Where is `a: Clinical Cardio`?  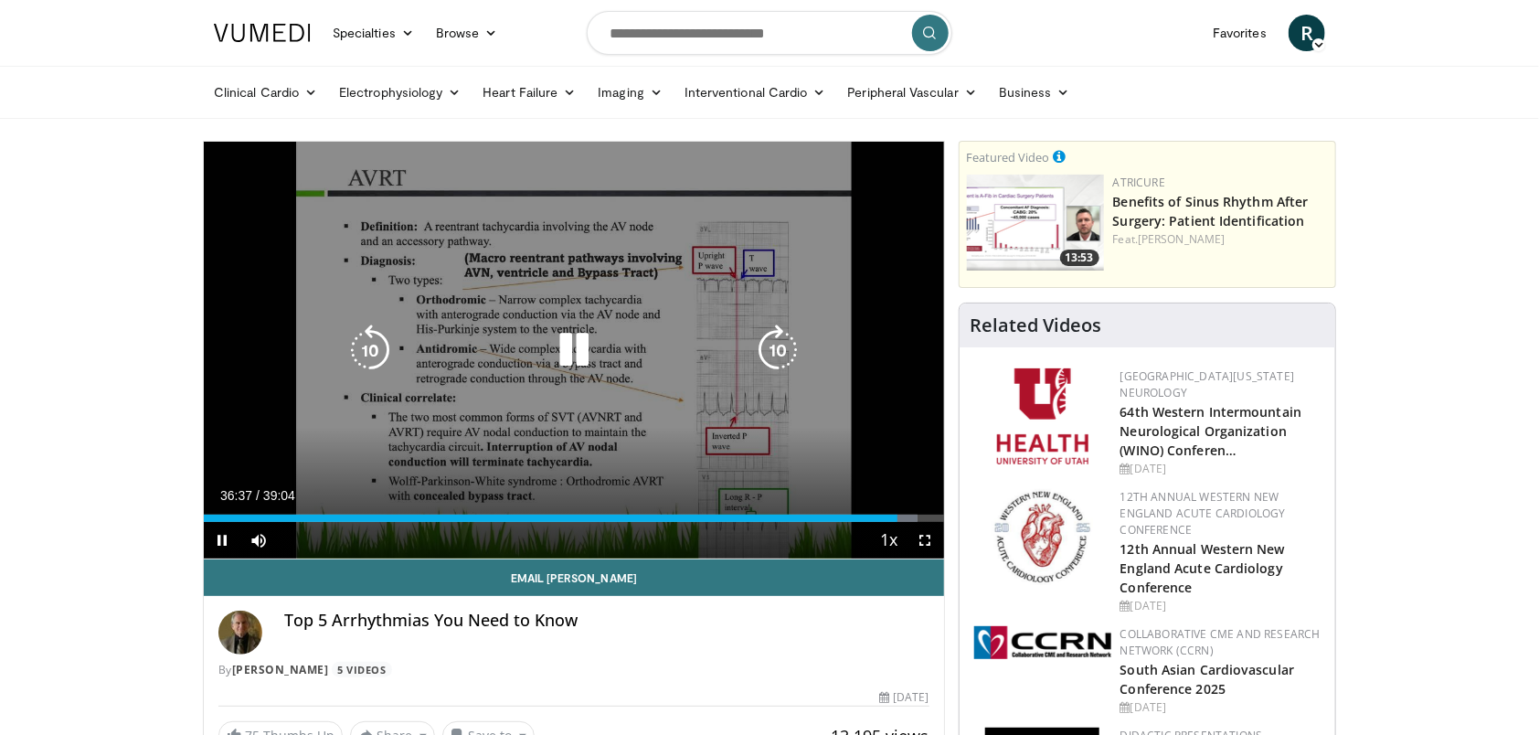 a: Clinical Cardio is located at coordinates (265, 92).